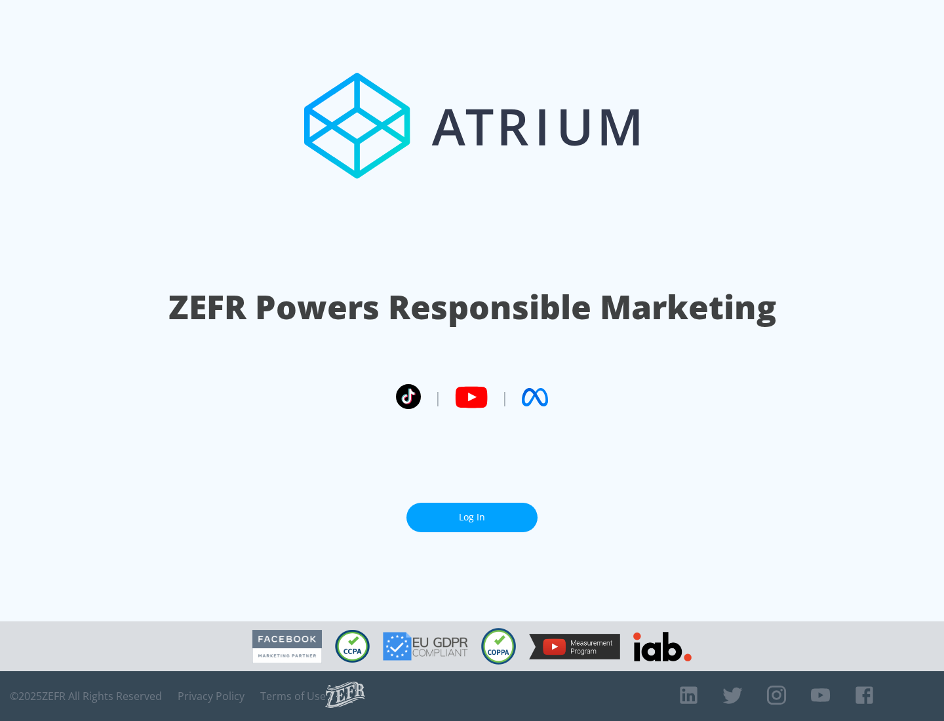 This screenshot has height=721, width=944. What do you see at coordinates (211, 696) in the screenshot?
I see `a: Privacy Policy` at bounding box center [211, 696].